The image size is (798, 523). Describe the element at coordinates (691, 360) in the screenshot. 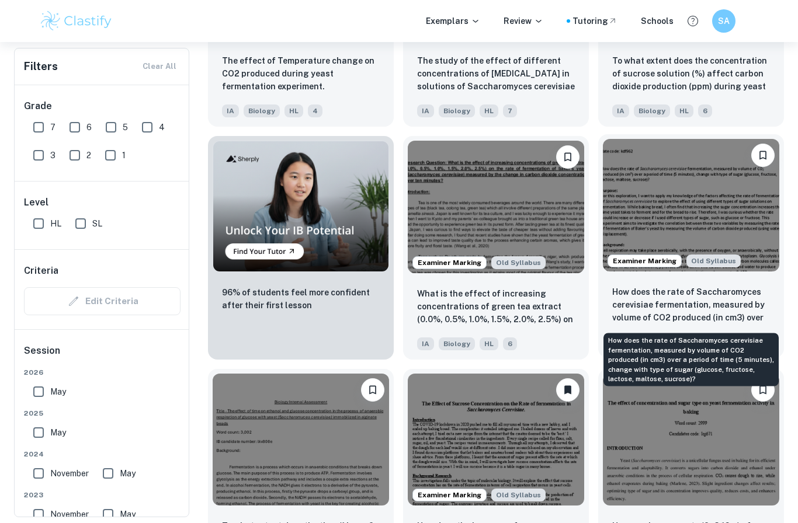

I see `div: How does the rate of Saccharomyces cerevisiae fermentation, measured by volume of CO2 produced (i...` at that location.